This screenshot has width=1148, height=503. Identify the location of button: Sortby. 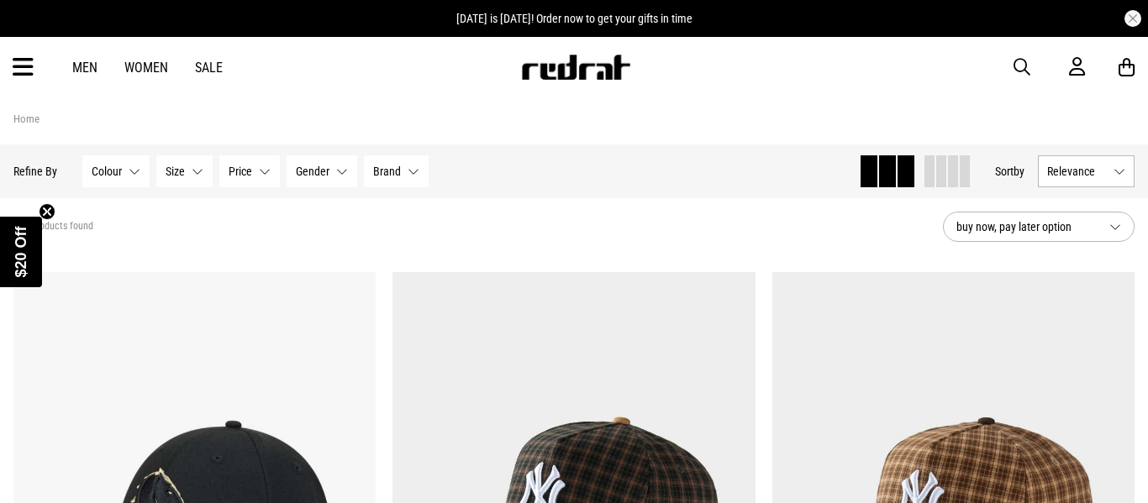
(1009, 171).